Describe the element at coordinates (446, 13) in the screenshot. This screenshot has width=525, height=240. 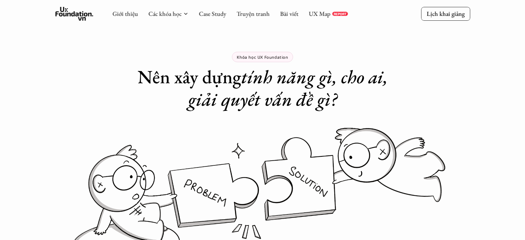
I see `p: Lịch khai giảng` at that location.